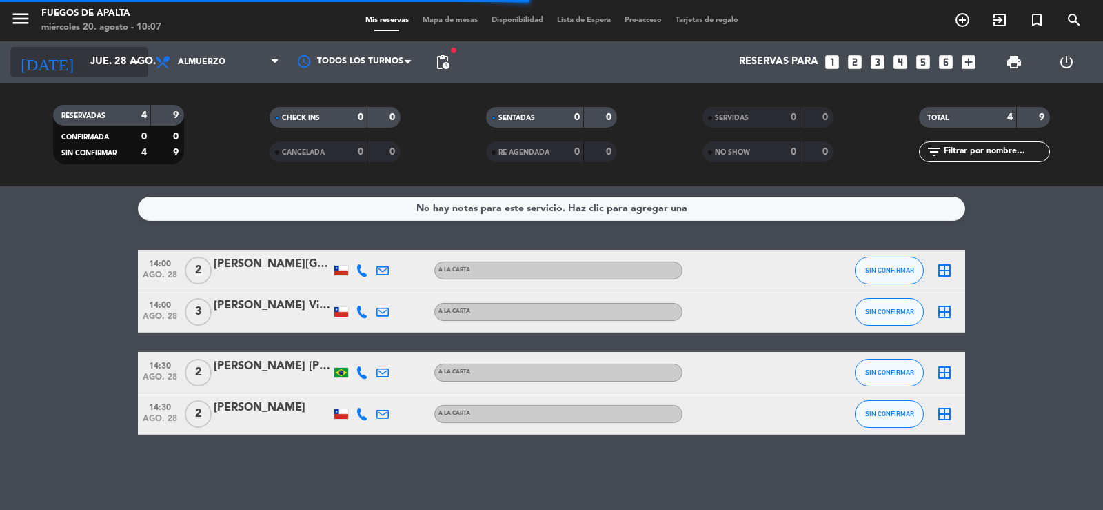 Image resolution: width=1103 pixels, height=510 pixels. I want to click on i: looks_5, so click(923, 62).